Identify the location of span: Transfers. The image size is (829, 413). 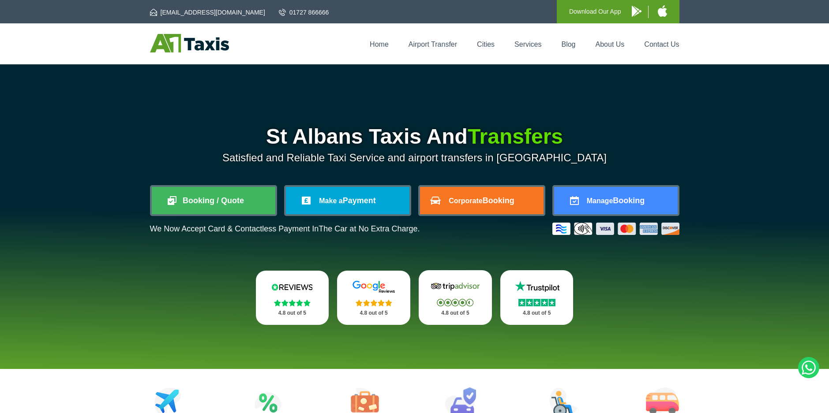
(515, 136).